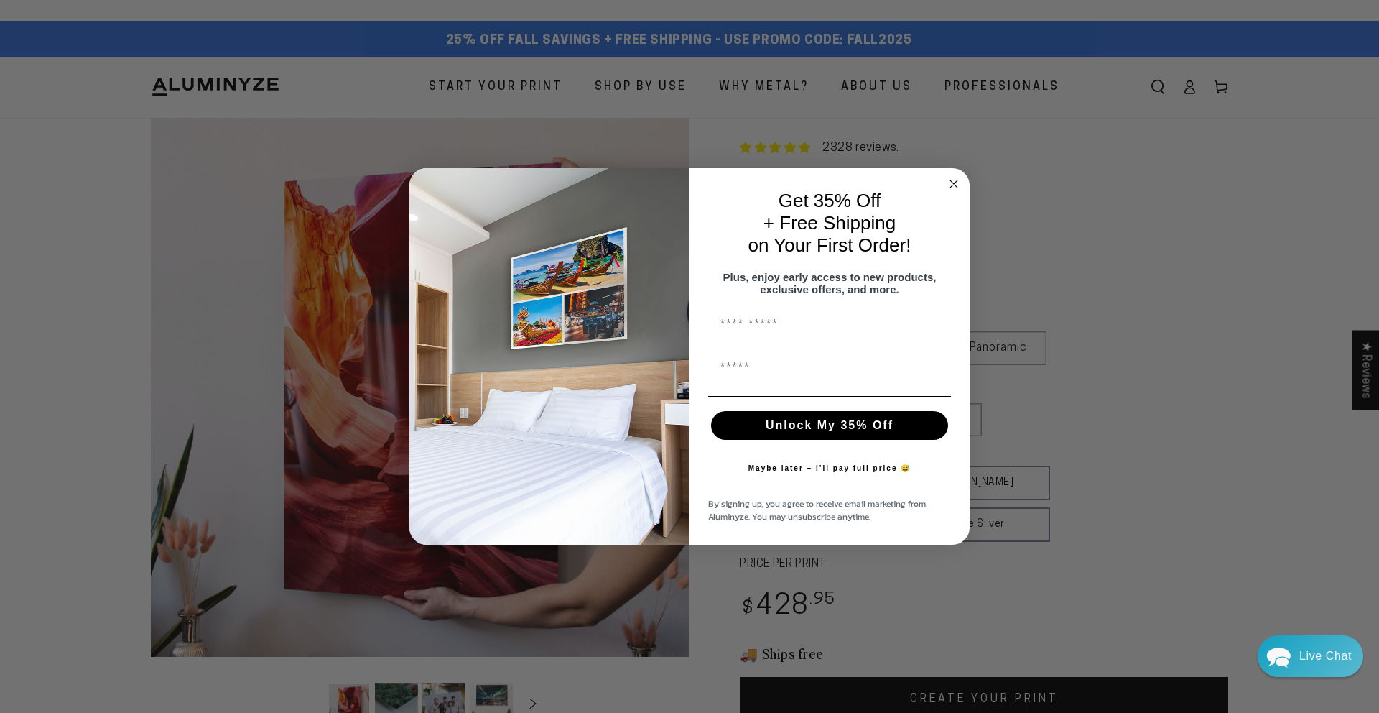  Describe the element at coordinates (830, 396) in the screenshot. I see `img: underline` at that location.